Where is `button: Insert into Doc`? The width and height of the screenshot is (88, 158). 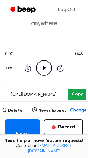 button: Insert into Doc is located at coordinates (22, 137).